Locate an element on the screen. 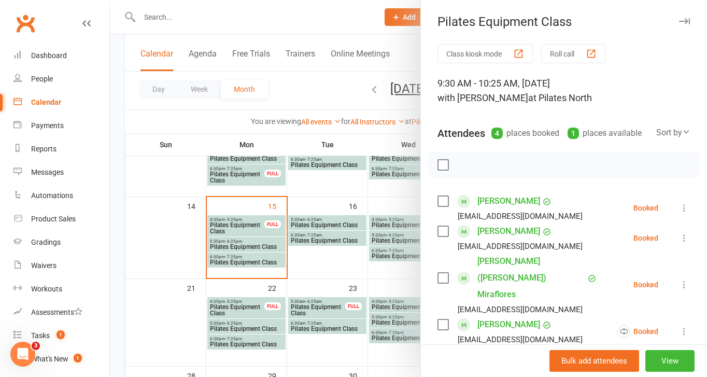 Image resolution: width=707 pixels, height=377 pixels. button: Roll call is located at coordinates (573, 53).